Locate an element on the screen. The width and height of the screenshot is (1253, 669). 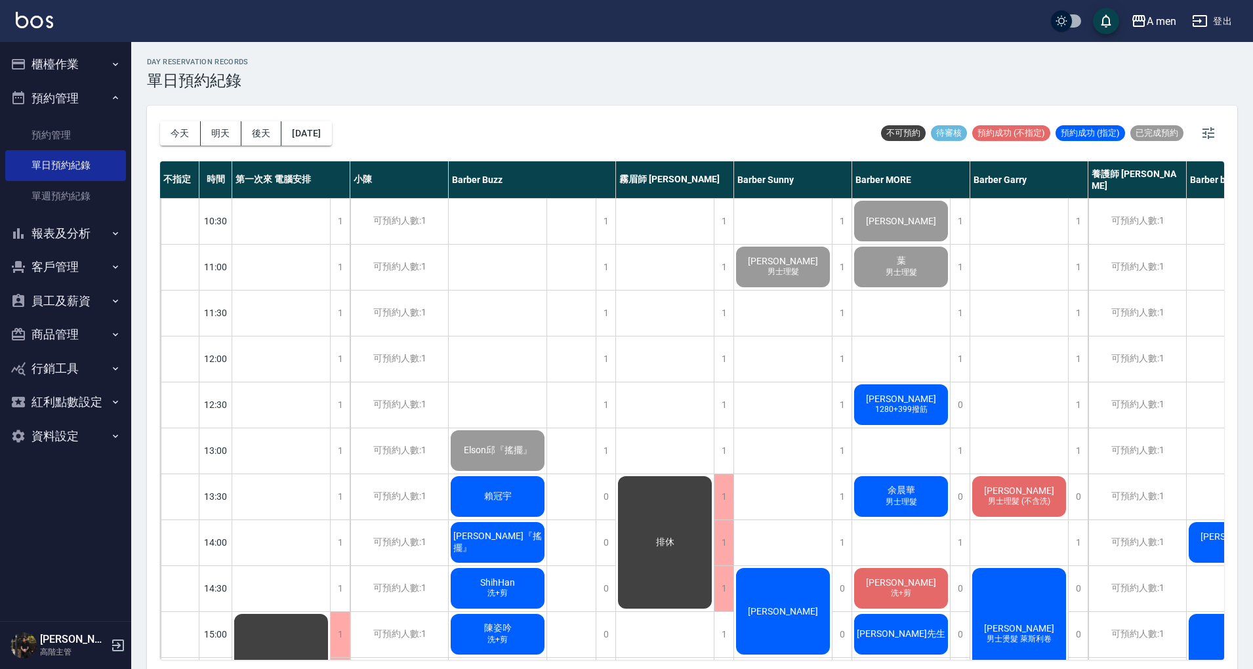
div: 15:00 is located at coordinates (216, 635).